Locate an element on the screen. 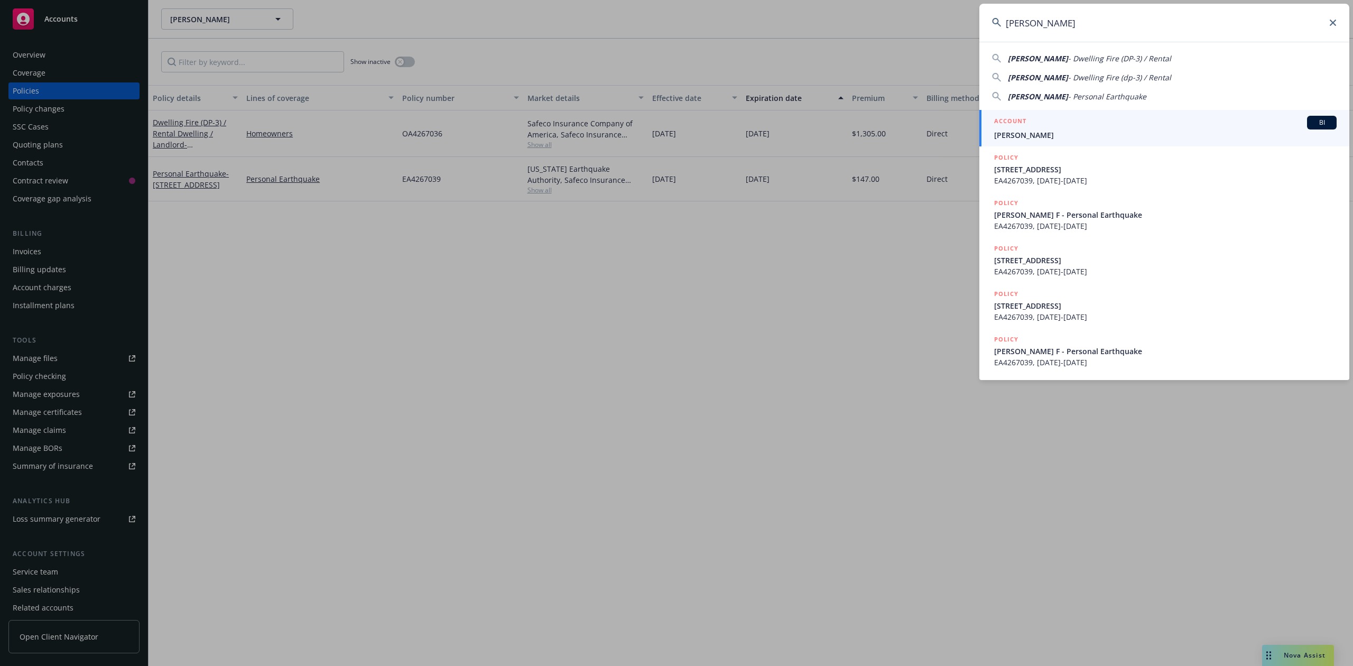 This screenshot has height=666, width=1353. span: - Dwelling Fire (DP-3) / Rental is located at coordinates (1120, 58).